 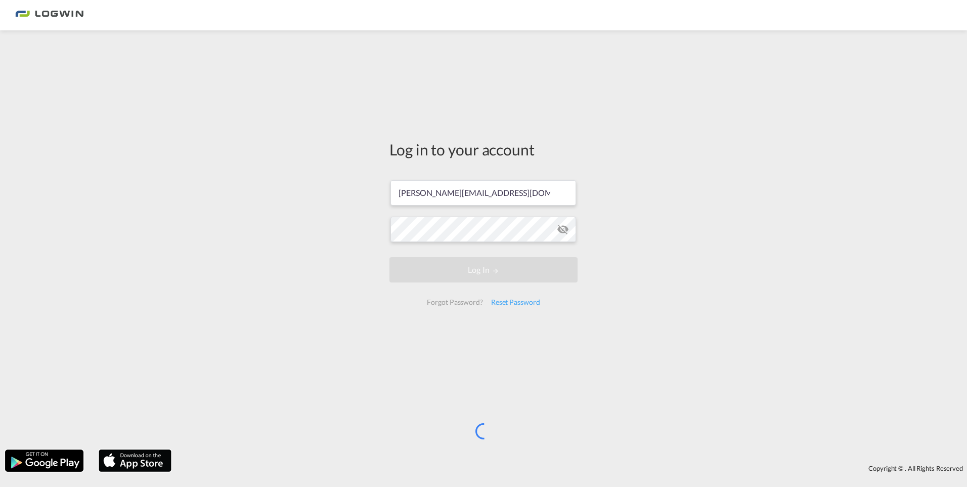 I want to click on img: google.png, so click(x=44, y=460).